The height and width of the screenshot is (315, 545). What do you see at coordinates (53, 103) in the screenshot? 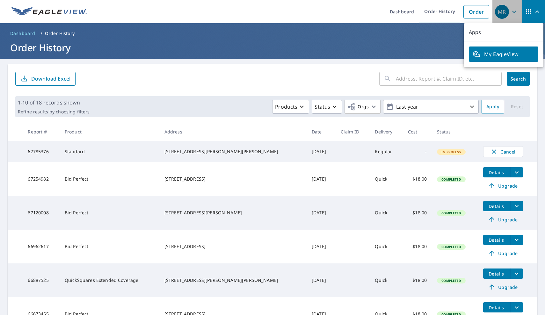
I see `p: 1-10 of 18 records shown` at bounding box center [53, 103].